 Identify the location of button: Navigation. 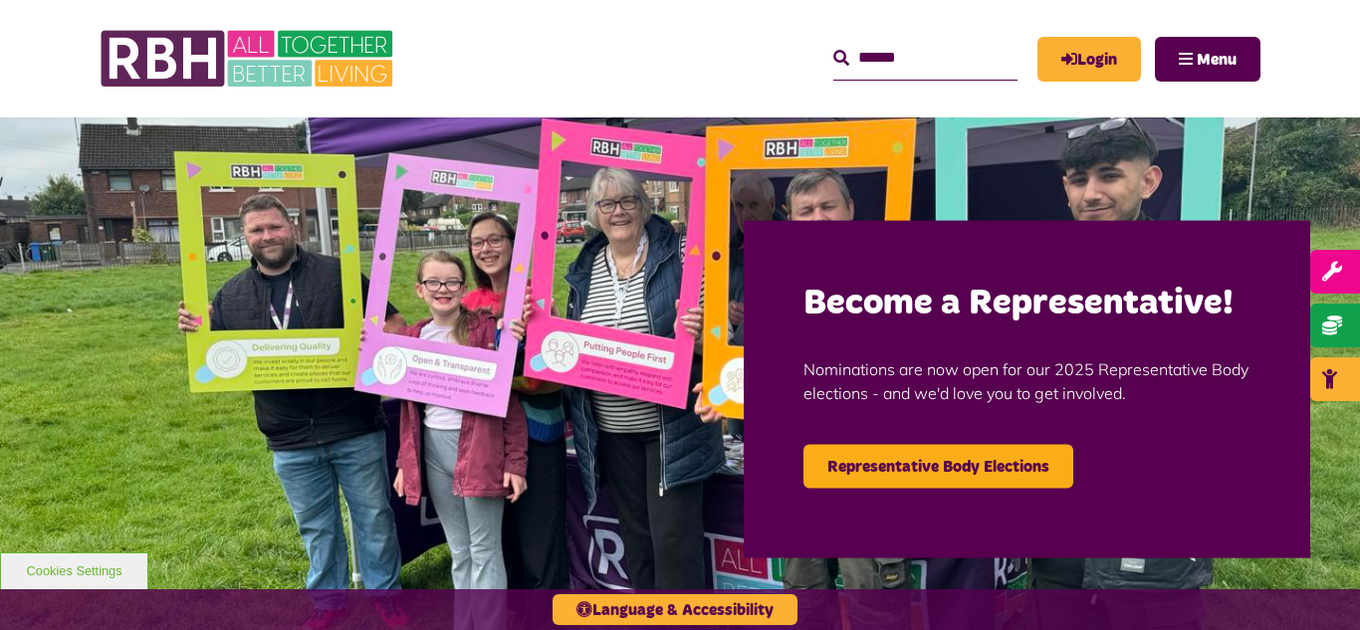
(1207, 59).